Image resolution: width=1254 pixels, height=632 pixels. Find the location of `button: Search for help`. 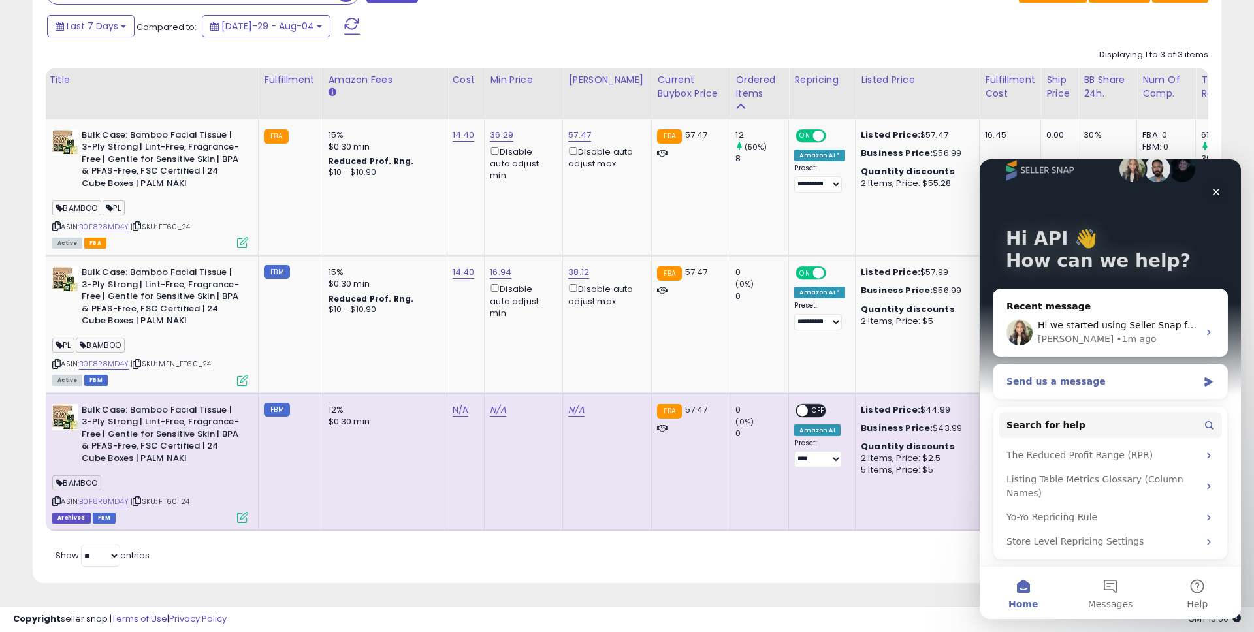

button: Search for help is located at coordinates (131, 266).